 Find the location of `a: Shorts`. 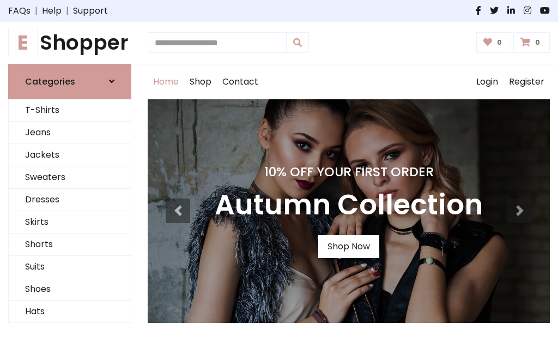

a: Shorts is located at coordinates (70, 244).